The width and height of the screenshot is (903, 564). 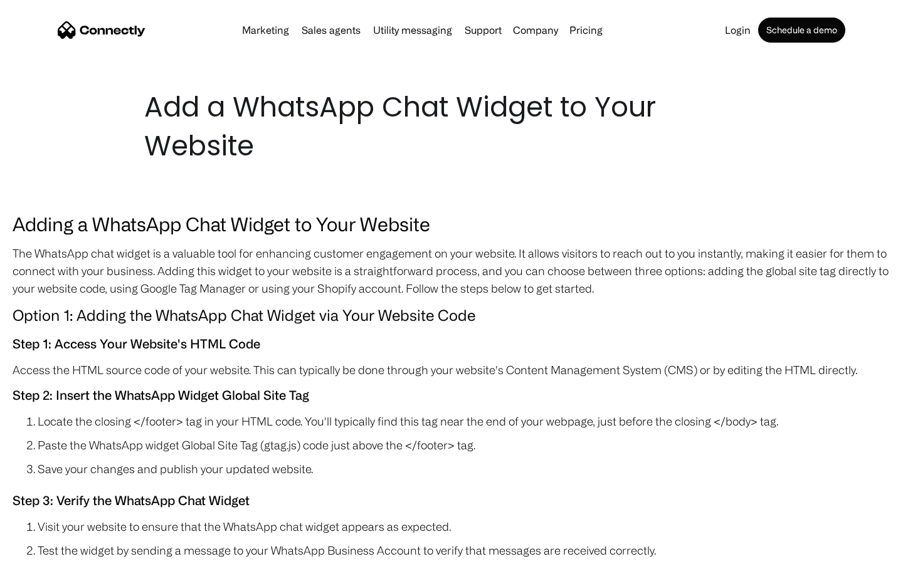 What do you see at coordinates (452, 501) in the screenshot?
I see `h5: Step 3: Verify the WhatsApp Chat Widget` at bounding box center [452, 501].